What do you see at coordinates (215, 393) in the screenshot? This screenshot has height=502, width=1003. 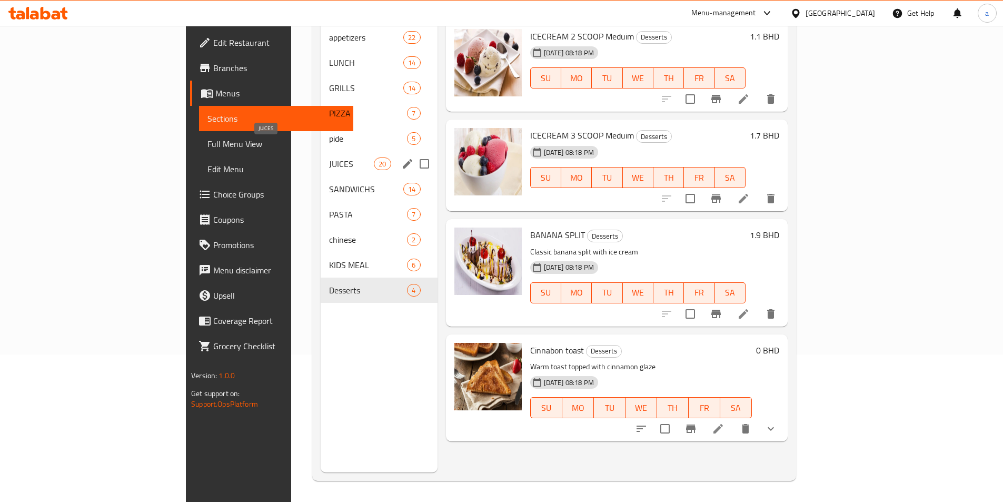 I see `span: Get support on:` at bounding box center [215, 393].